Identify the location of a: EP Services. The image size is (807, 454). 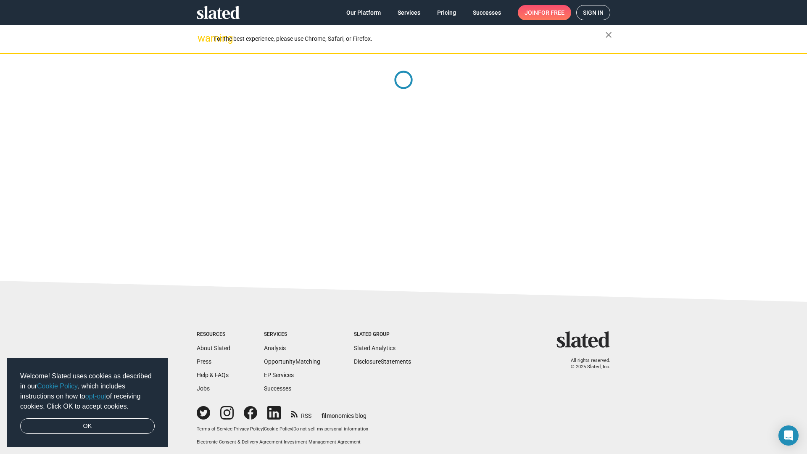
(279, 375).